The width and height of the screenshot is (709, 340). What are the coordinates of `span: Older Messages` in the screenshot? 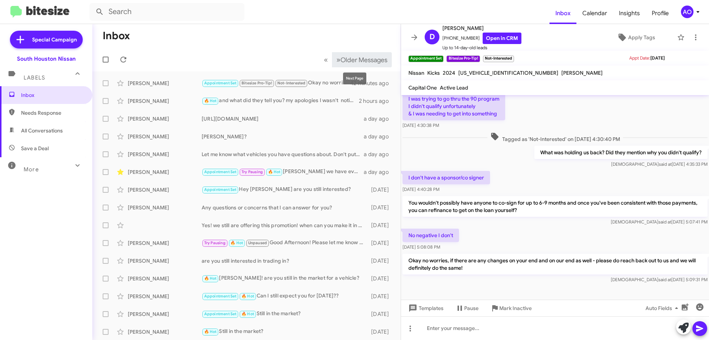 It's located at (364, 60).